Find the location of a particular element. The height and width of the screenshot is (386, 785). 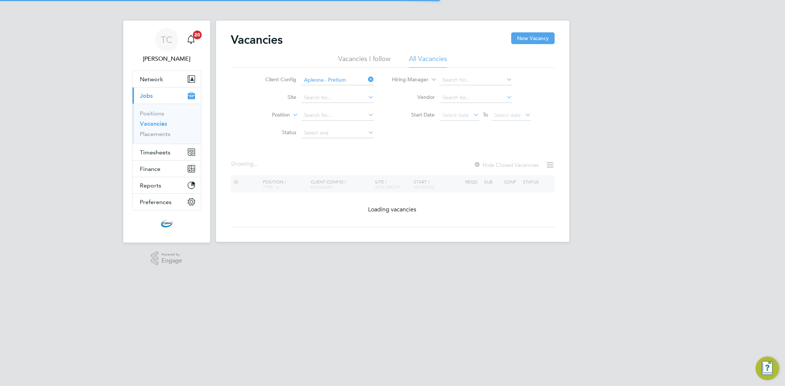

button: New Vacancy is located at coordinates (533, 38).